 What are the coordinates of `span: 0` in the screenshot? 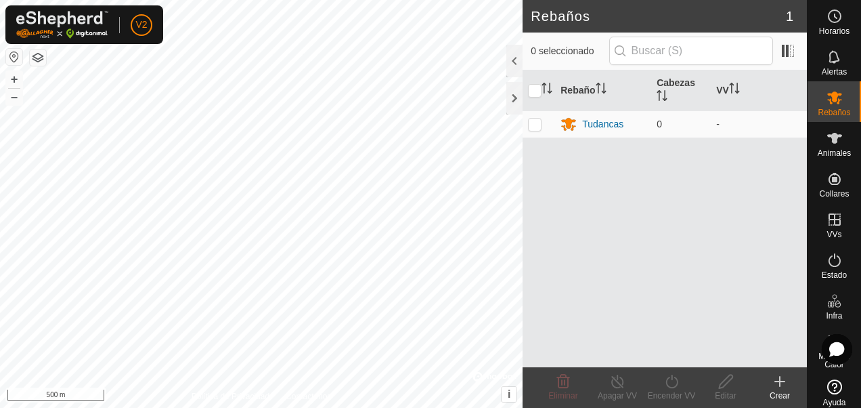 It's located at (660, 124).